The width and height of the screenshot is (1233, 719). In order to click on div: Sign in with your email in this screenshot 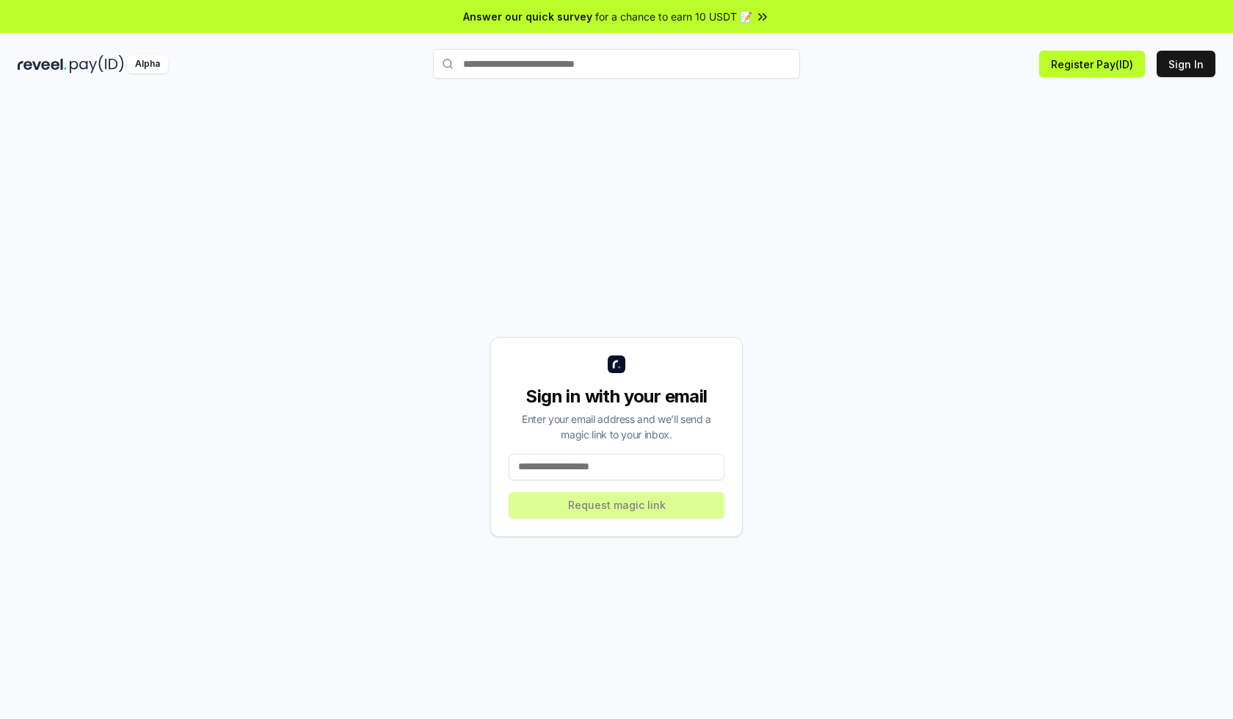, I will do `click(617, 396)`.